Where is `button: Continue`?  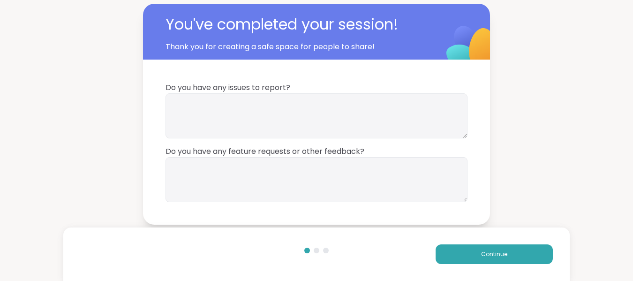 button: Continue is located at coordinates (494, 254).